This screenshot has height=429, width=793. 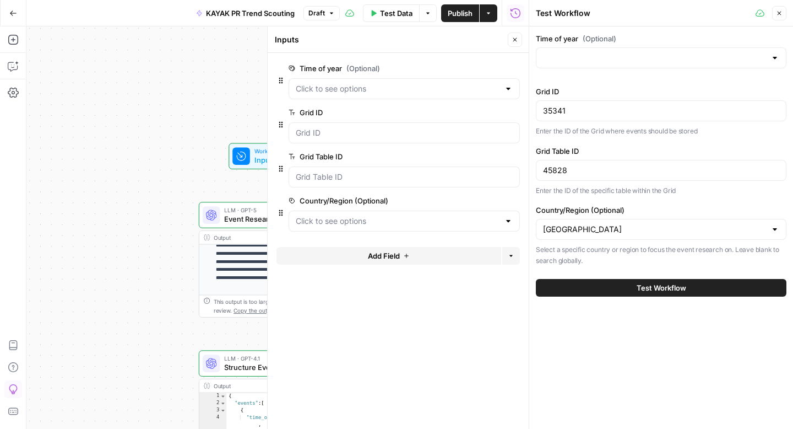 What do you see at coordinates (288, 306) in the screenshot?
I see `div: This output is too large & has been abbreviated for review. to view the full content.` at bounding box center [288, 306].